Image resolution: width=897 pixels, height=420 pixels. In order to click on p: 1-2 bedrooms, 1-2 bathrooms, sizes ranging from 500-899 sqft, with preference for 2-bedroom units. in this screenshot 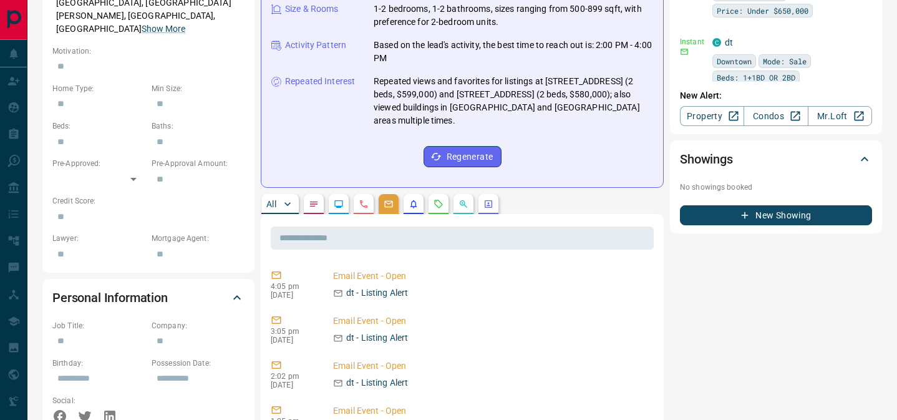, I will do `click(513, 16)`.